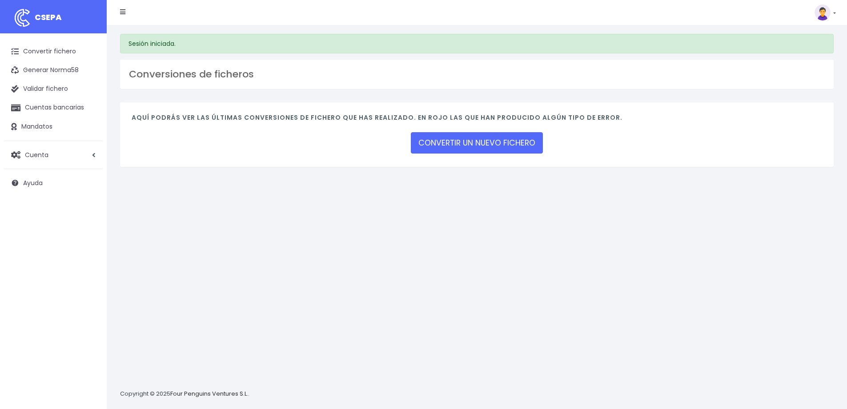  Describe the element at coordinates (185, 394) in the screenshot. I see `p: Copyright © 2025 .` at that location.